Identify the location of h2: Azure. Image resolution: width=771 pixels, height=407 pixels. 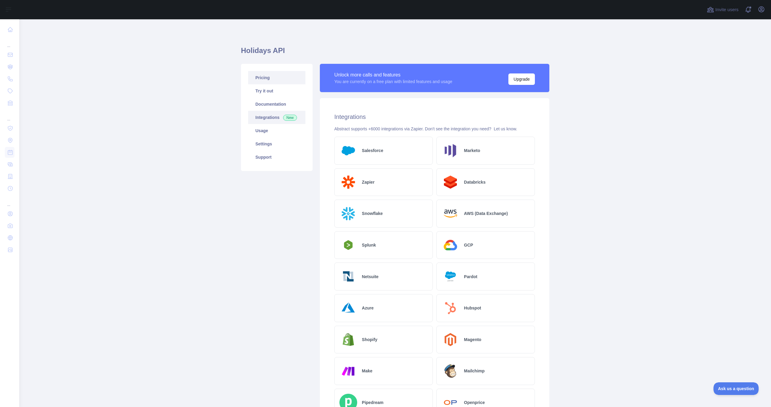
(368, 308).